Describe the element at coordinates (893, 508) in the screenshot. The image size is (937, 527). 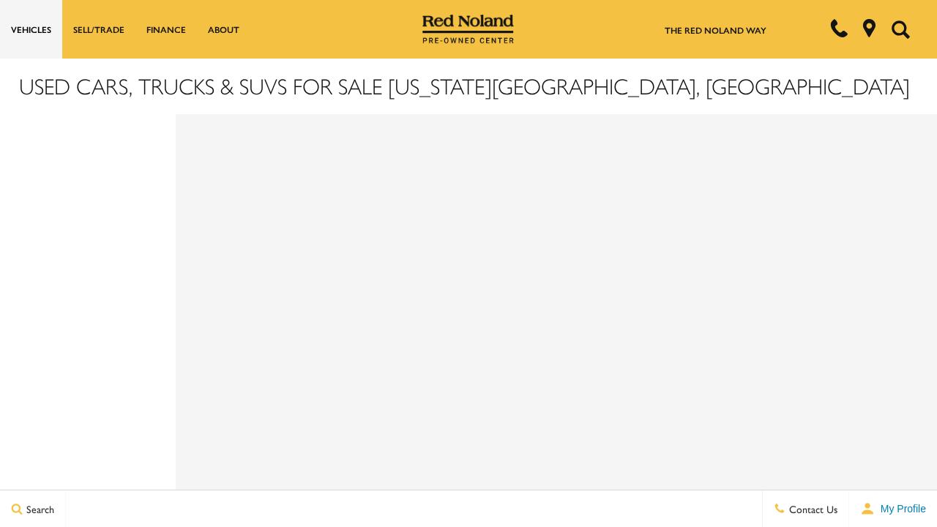
I see `button: user-profile-menu` at that location.